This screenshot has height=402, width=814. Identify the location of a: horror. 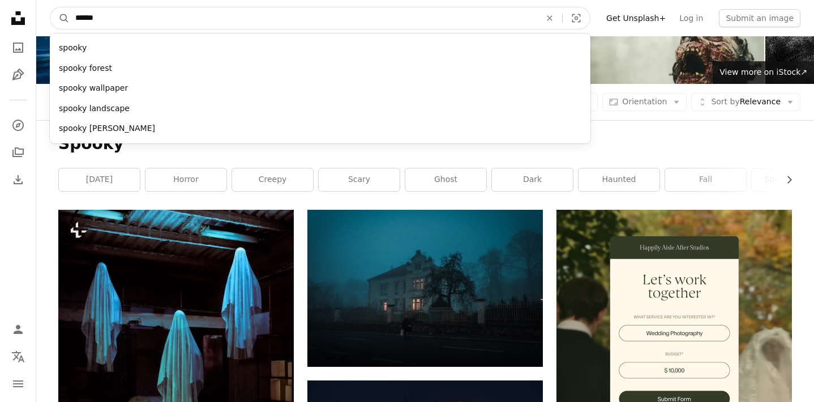
(186, 180).